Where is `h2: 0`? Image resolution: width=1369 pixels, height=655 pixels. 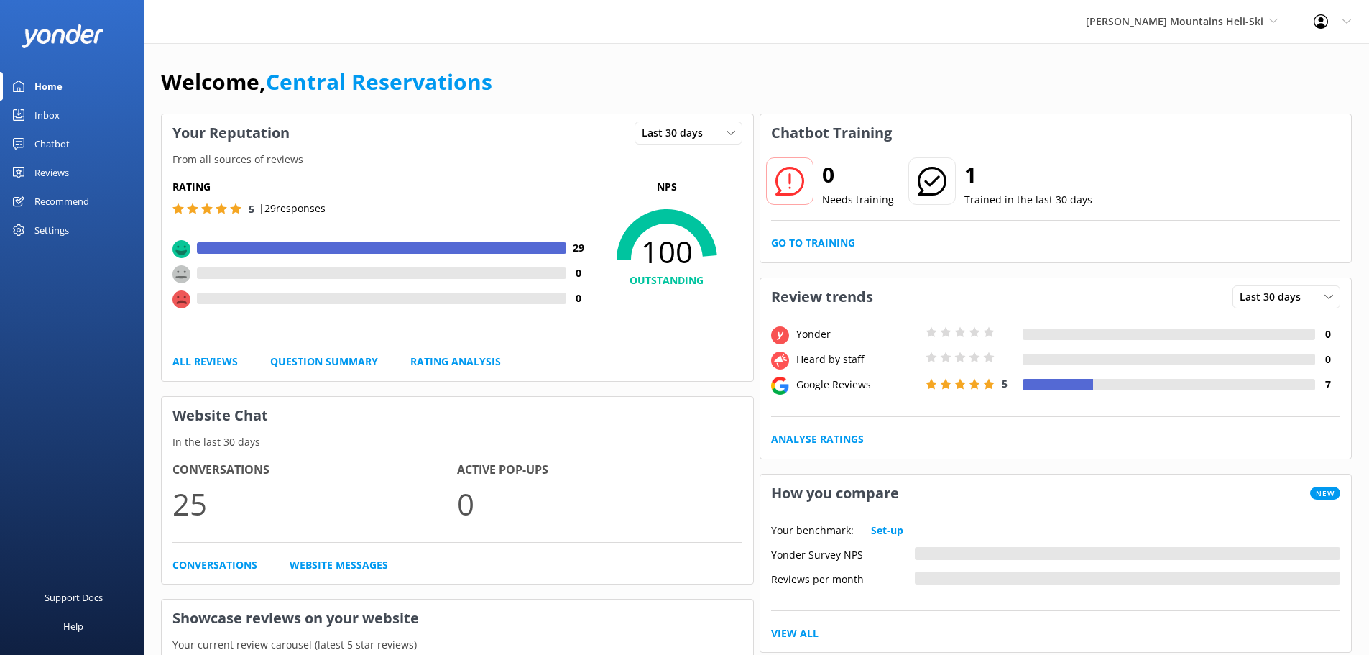
h2: 0 is located at coordinates (858, 175).